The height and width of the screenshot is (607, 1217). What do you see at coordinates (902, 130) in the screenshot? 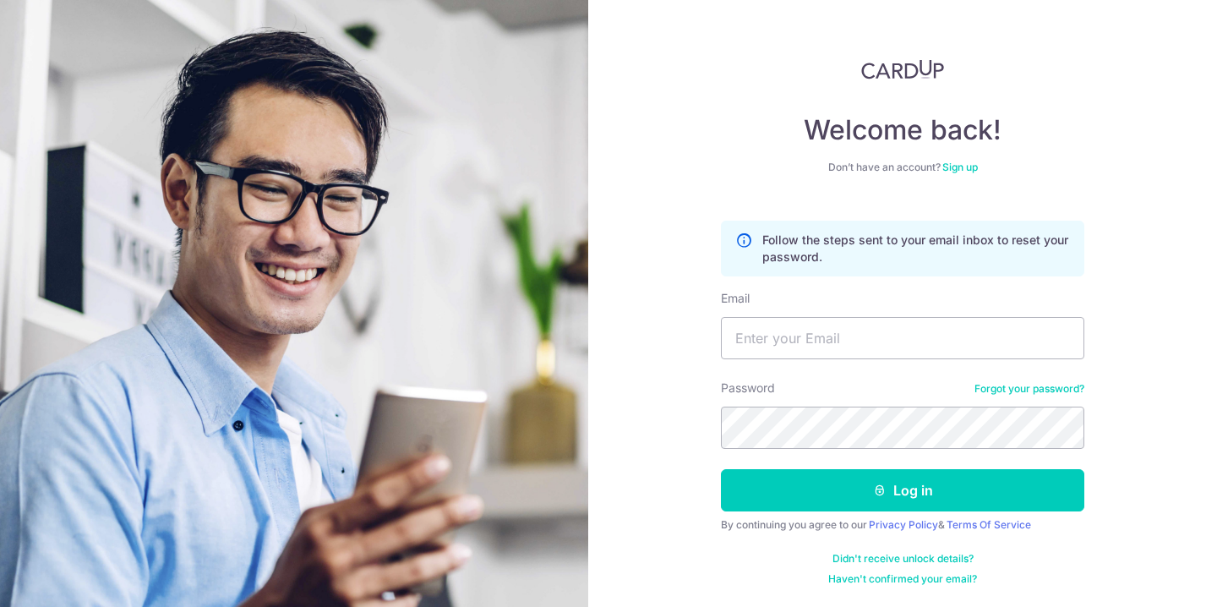
I see `h4: Welcome back!` at bounding box center [902, 130].